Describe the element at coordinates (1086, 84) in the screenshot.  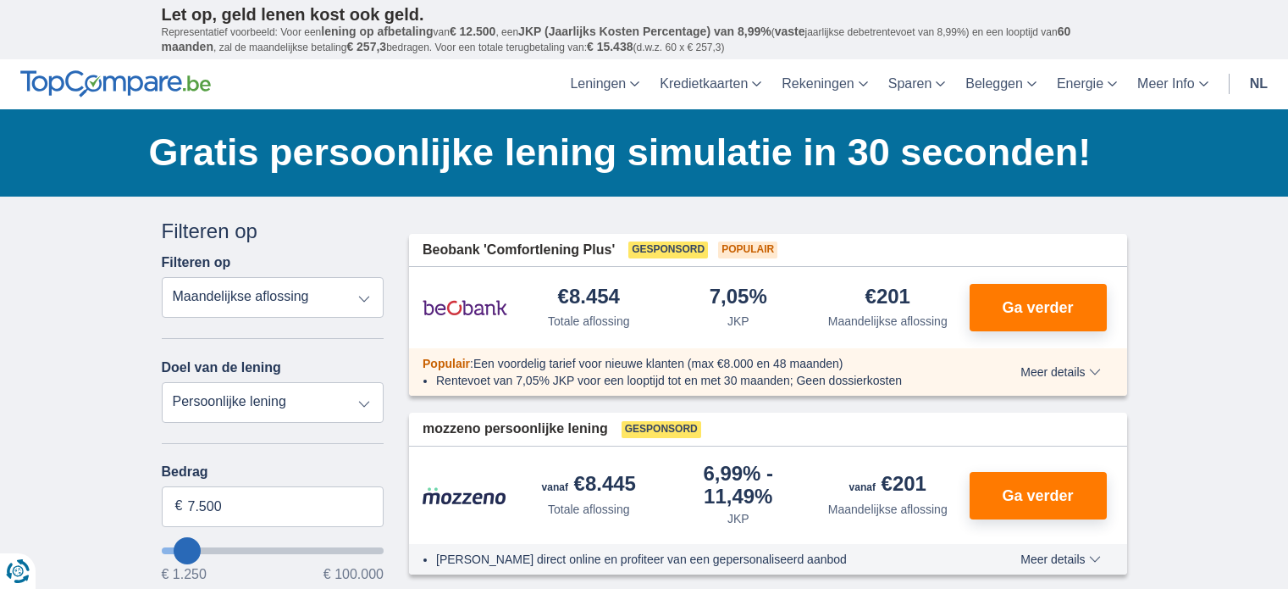
I see `a: Energie` at that location.